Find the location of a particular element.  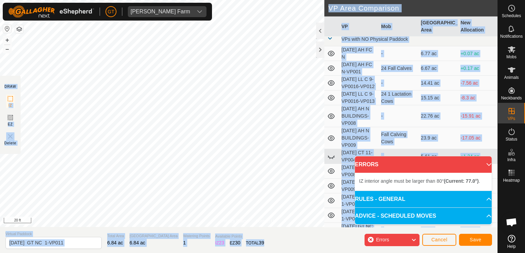

span: 23 is located at coordinates (222, 243).